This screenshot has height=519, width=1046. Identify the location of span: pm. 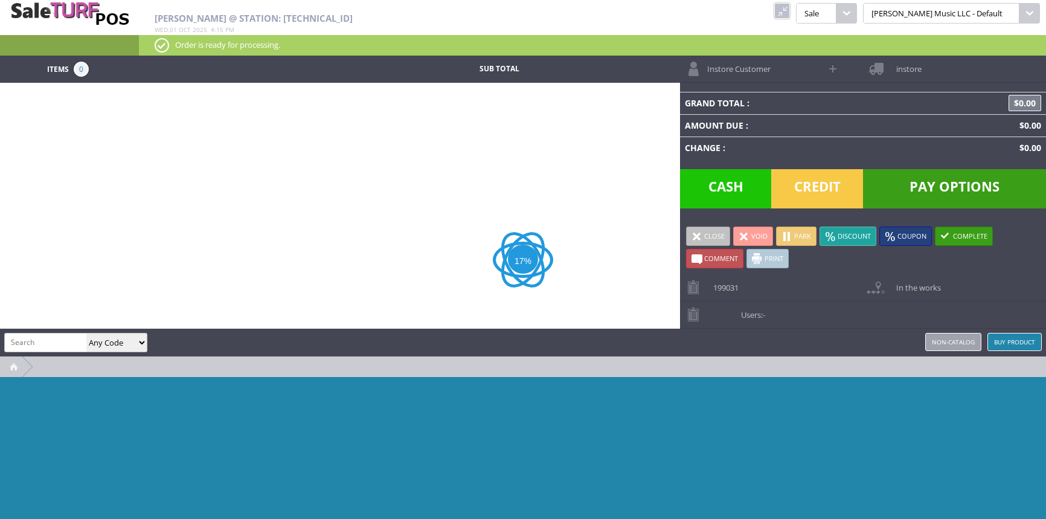
(229, 30).